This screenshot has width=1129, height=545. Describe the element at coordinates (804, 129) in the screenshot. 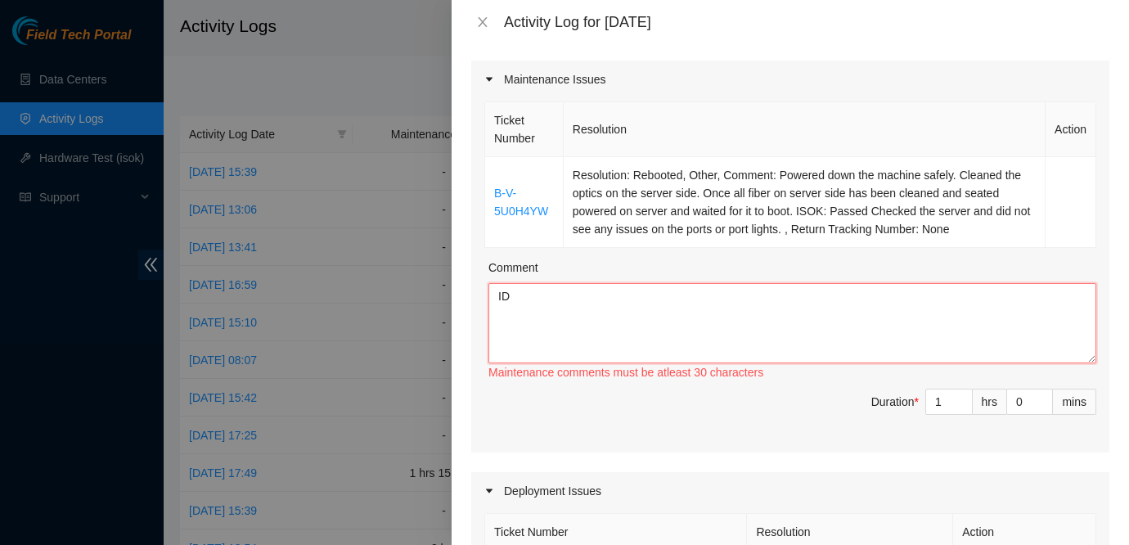

I see `th: Resolution` at that location.